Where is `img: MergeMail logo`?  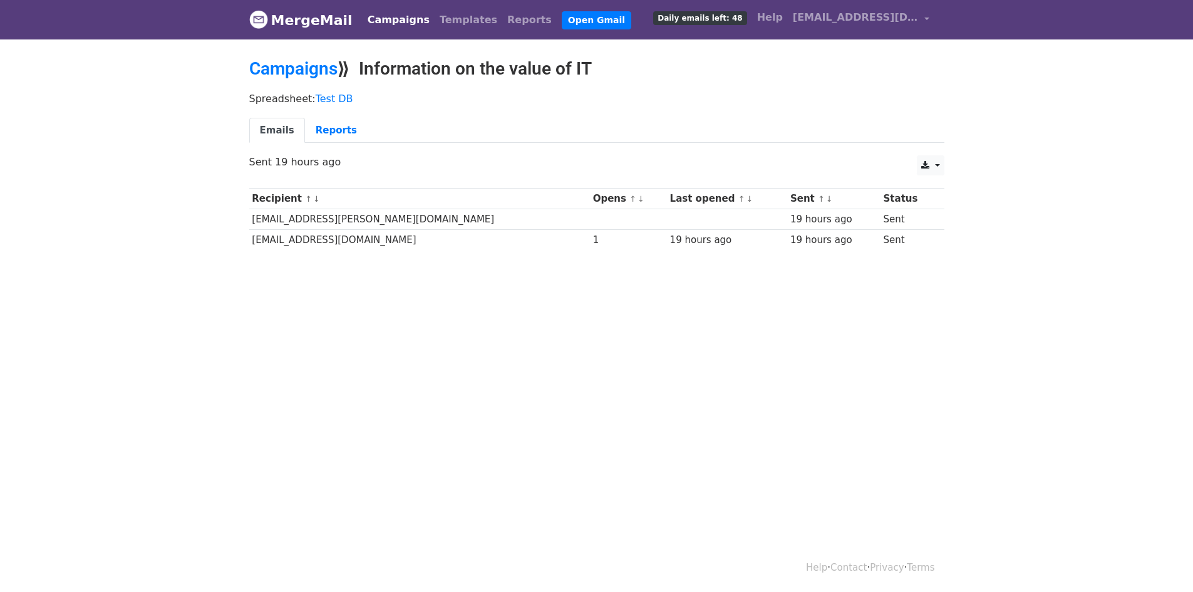 img: MergeMail logo is located at coordinates (259, 19).